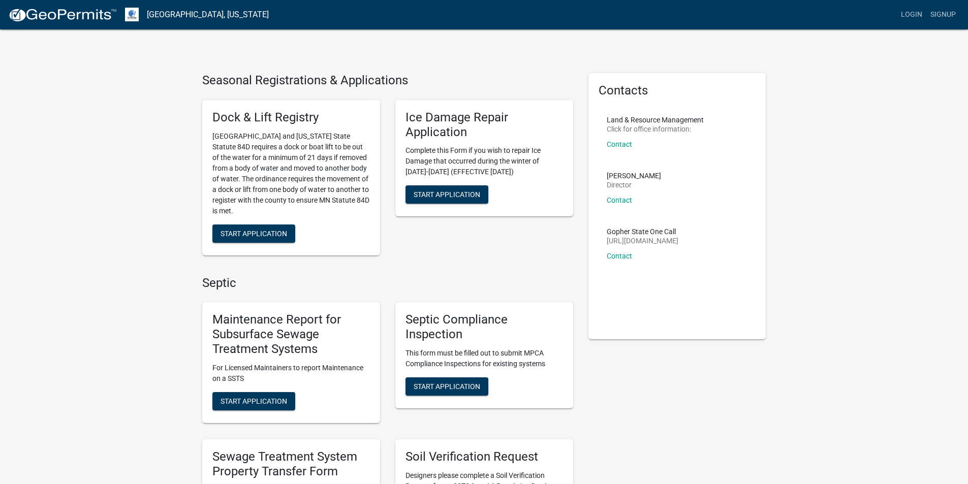  I want to click on img: Otter Tail County, Minnesota, so click(132, 14).